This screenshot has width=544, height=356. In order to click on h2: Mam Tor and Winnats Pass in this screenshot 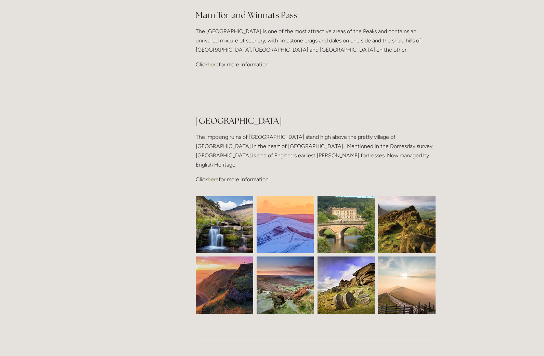, I will do `click(315, 15)`.